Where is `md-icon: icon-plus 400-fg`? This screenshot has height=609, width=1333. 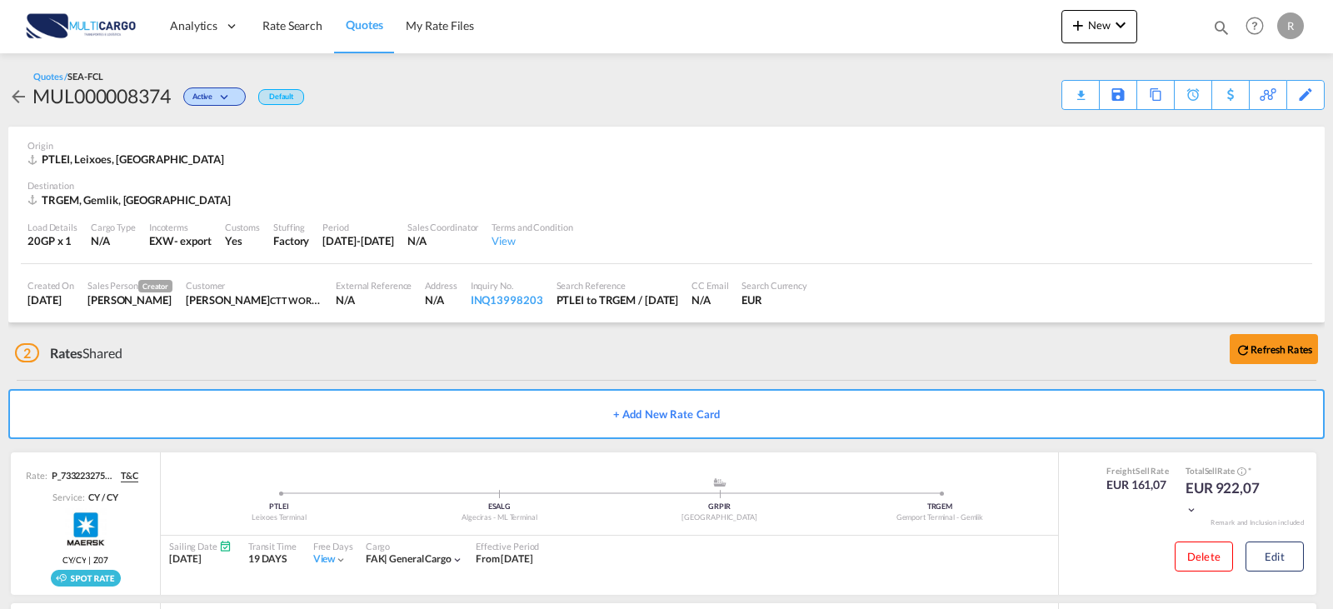 md-icon: icon-plus 400-fg is located at coordinates (1078, 25).